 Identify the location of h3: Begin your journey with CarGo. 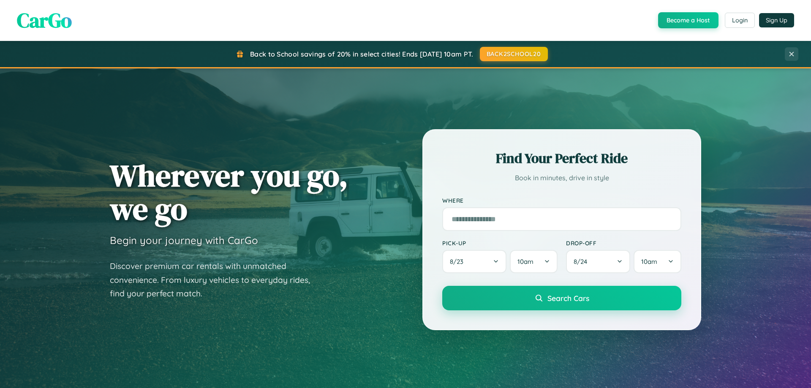
(184, 240).